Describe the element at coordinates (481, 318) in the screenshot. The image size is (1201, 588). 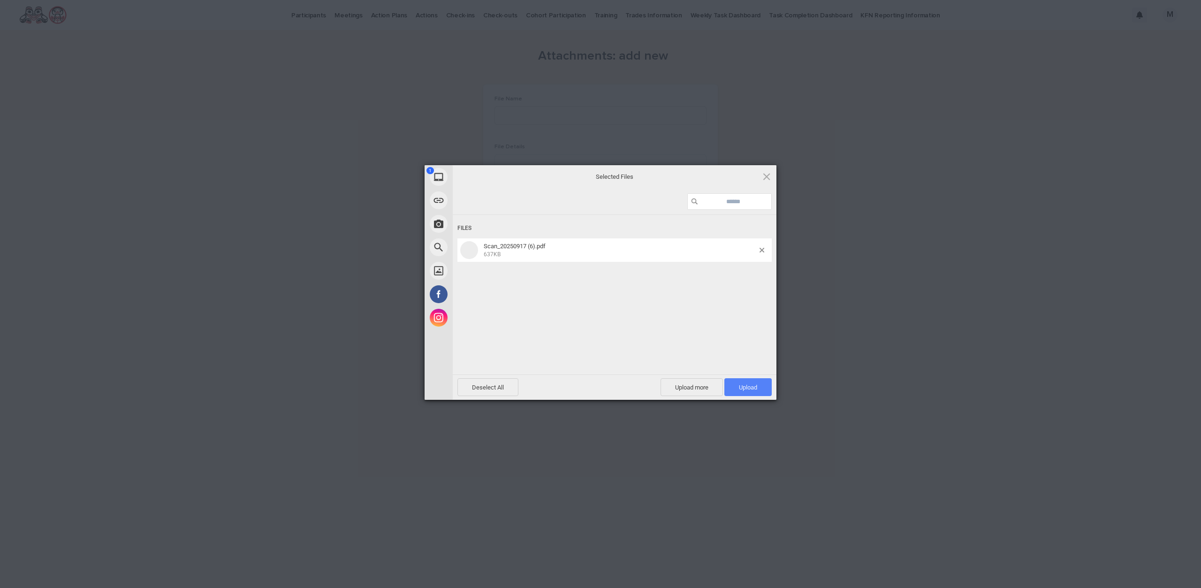
I see `div: Instagram` at that location.